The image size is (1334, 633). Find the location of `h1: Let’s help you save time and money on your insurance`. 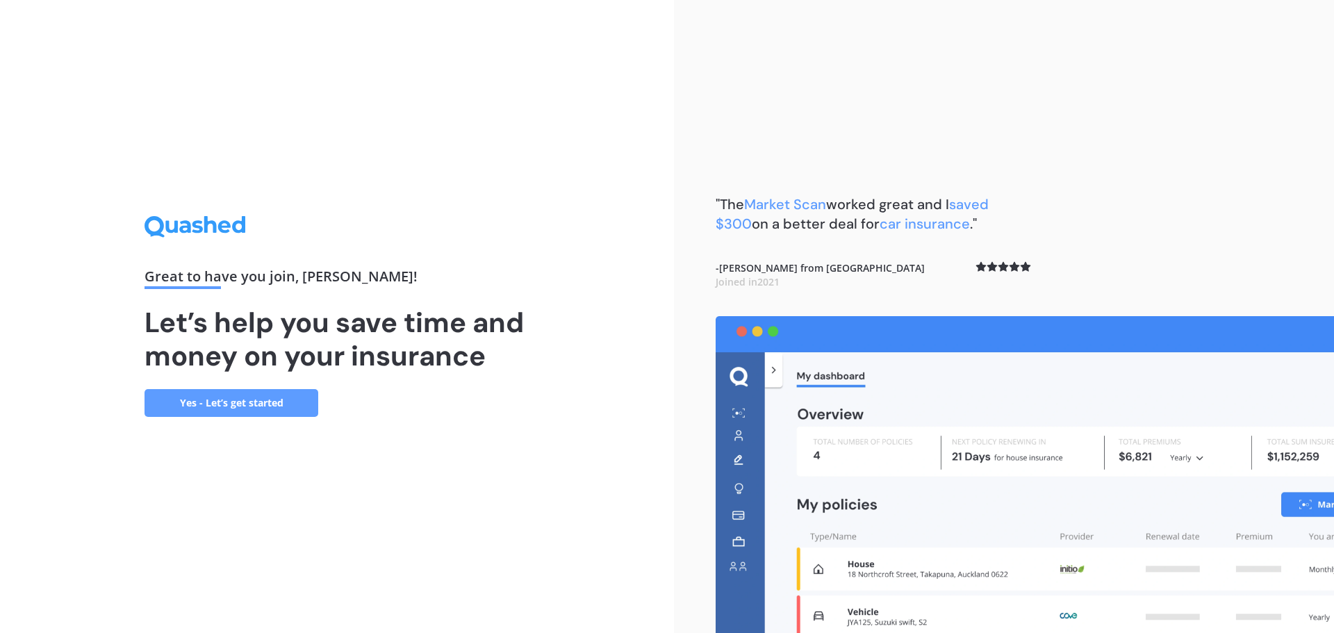

h1: Let’s help you save time and money on your insurance is located at coordinates (337, 339).